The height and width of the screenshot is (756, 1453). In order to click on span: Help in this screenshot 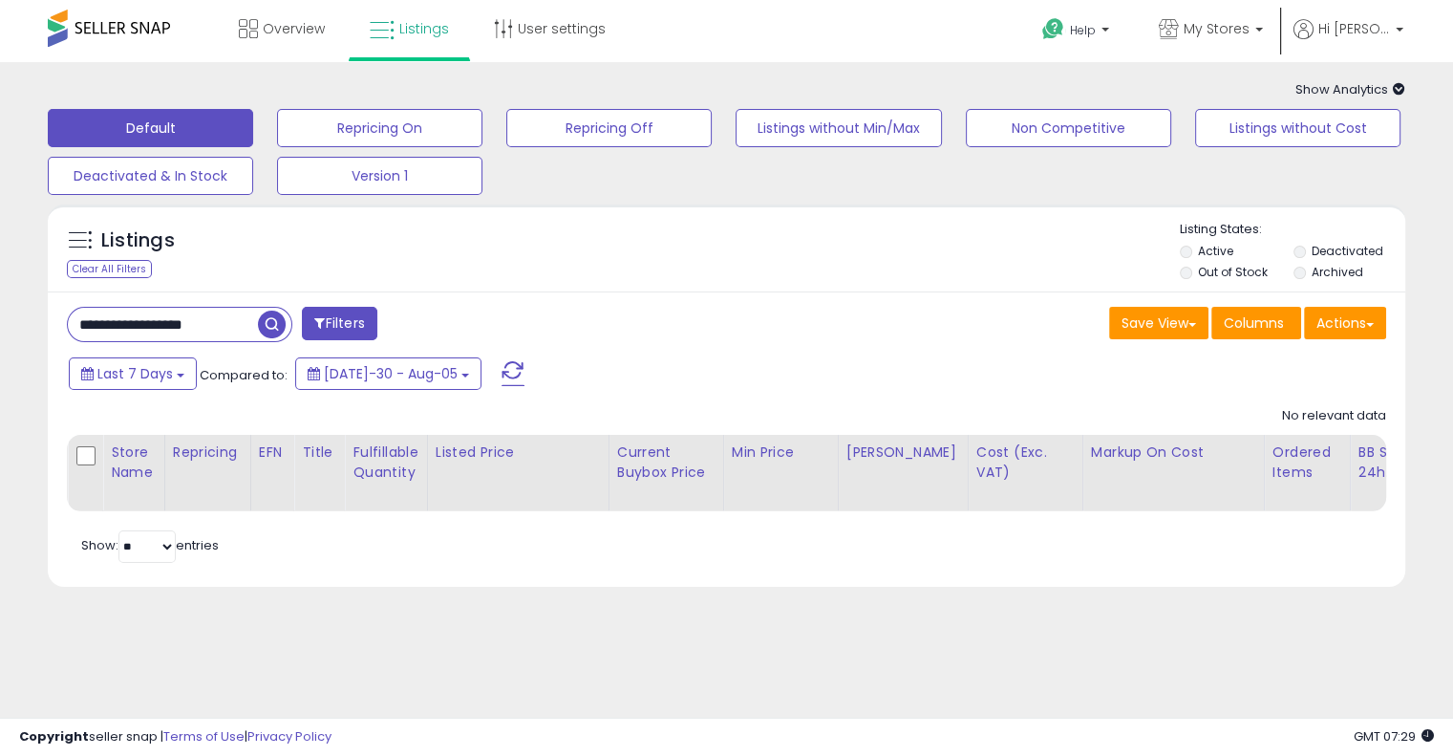, I will do `click(1083, 30)`.